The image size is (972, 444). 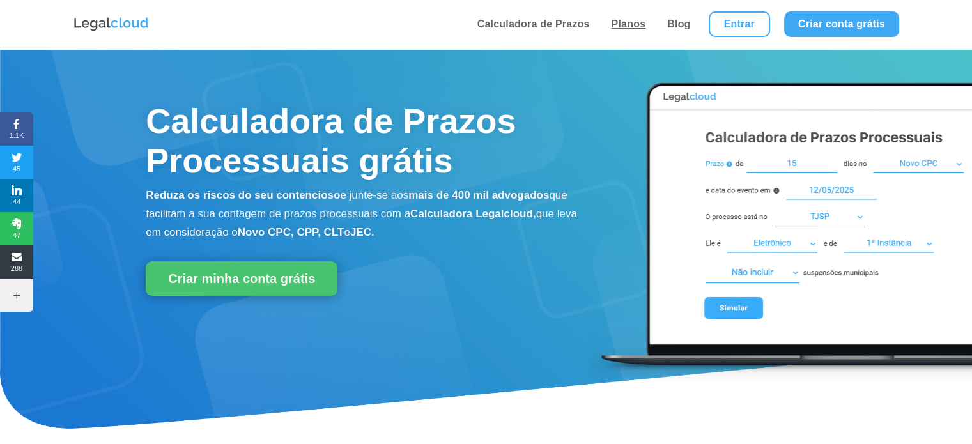 I want to click on a: Criar conta grátis, so click(x=842, y=24).